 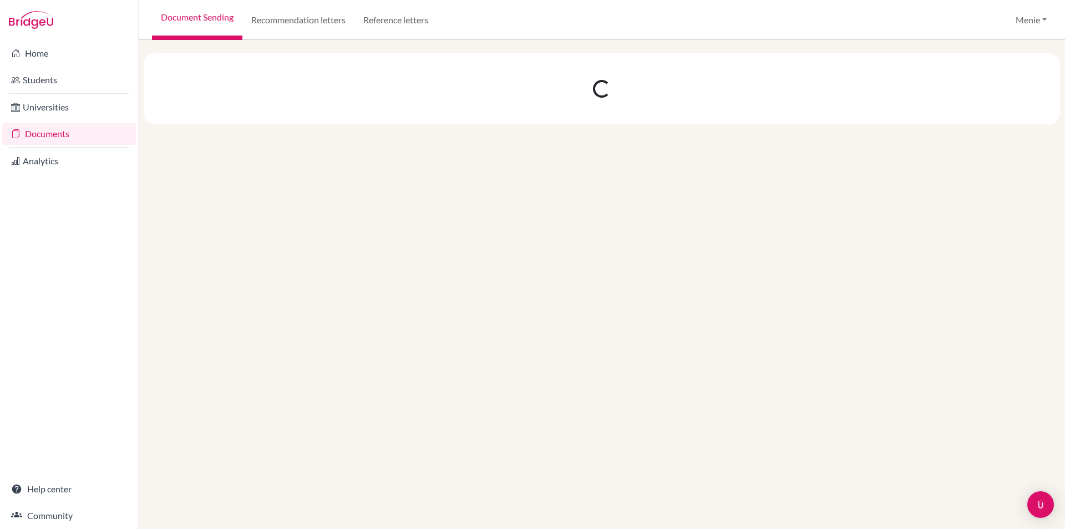 I want to click on a: Community, so click(x=69, y=515).